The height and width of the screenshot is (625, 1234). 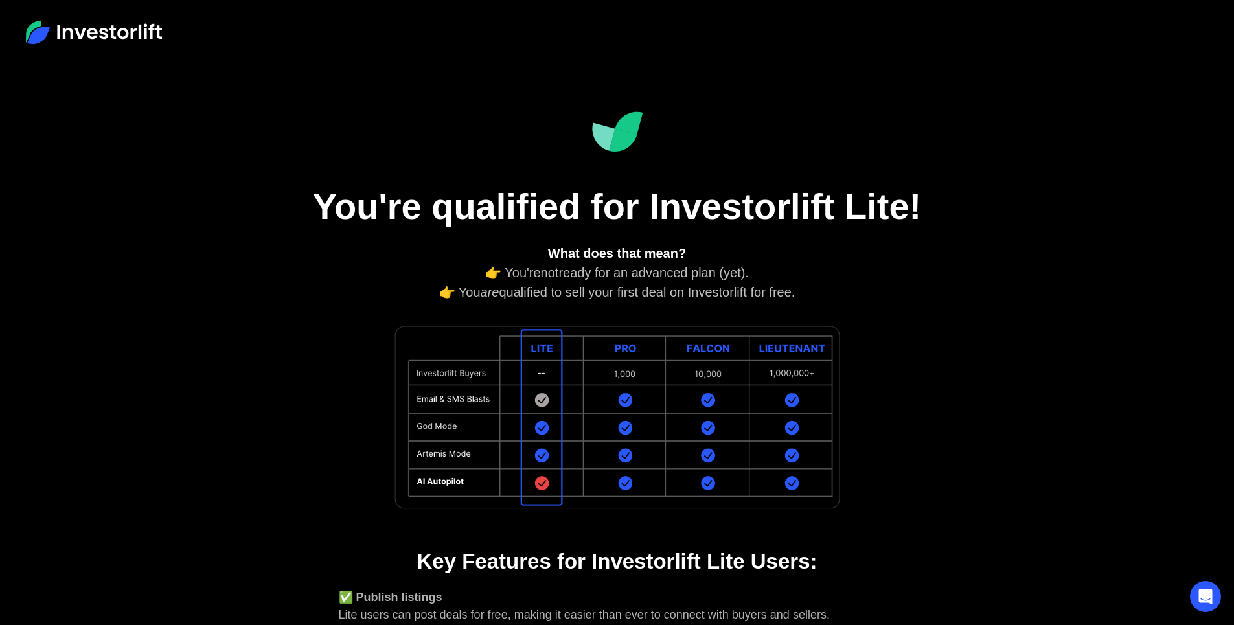 I want to click on div: Open Intercom Messenger, so click(x=1206, y=597).